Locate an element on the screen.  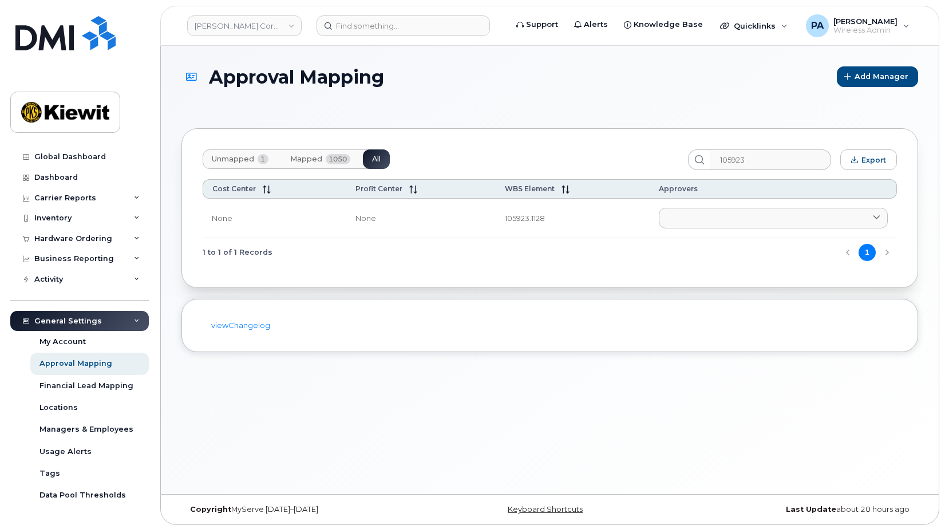
span: 1050 is located at coordinates (338, 159).